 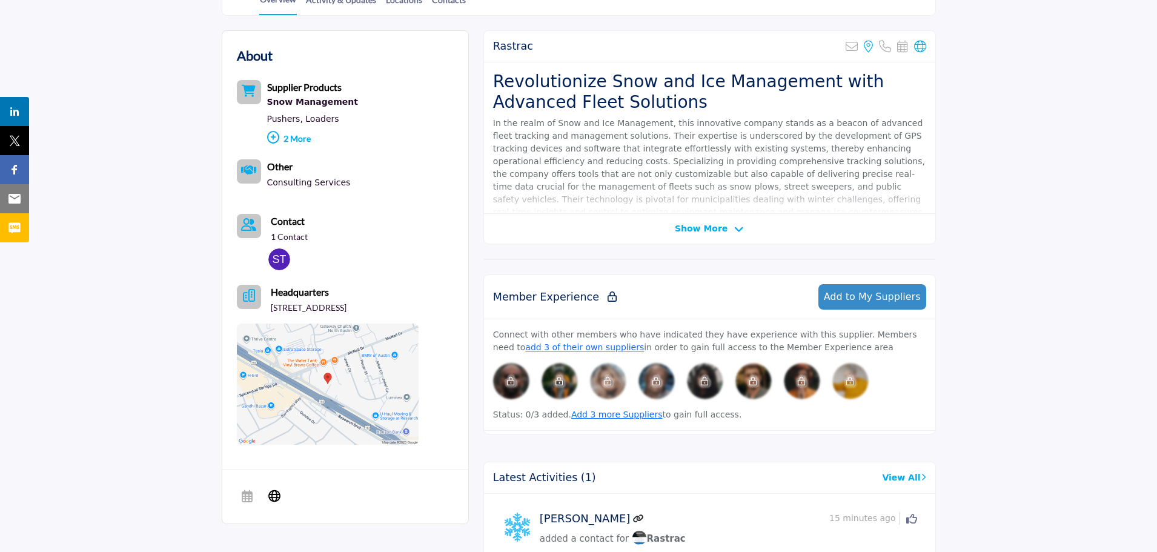 What do you see at coordinates (873, 297) in the screenshot?
I see `button: Add to My Suppliers` at bounding box center [873, 297].